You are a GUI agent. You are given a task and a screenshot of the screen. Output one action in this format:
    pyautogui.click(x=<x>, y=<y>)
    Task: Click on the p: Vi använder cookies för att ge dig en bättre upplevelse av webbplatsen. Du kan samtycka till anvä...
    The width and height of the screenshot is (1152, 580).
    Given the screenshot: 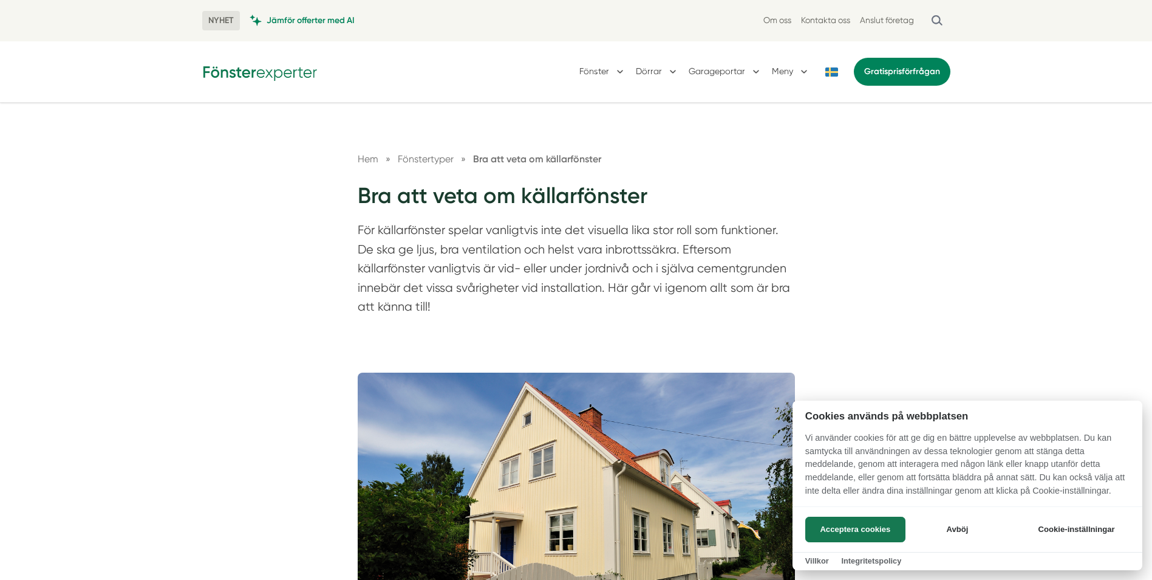 What is the action you would take?
    pyautogui.click(x=968, y=468)
    